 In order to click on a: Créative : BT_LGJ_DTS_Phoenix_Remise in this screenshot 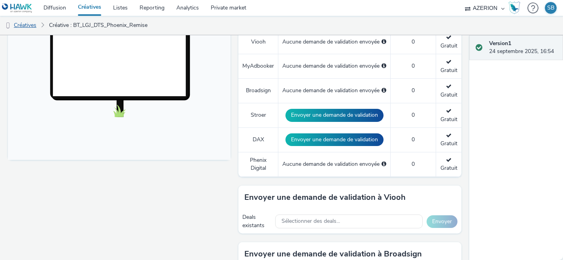, I will do `click(98, 25)`.